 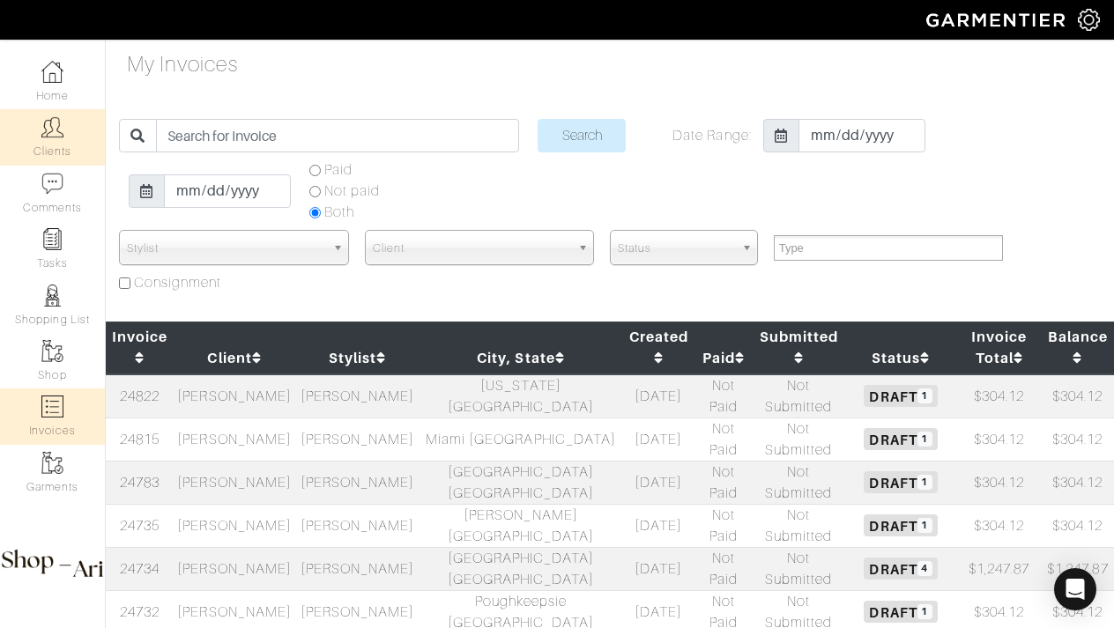 What do you see at coordinates (581, 136) in the screenshot?
I see `input: Search` at bounding box center [581, 136].